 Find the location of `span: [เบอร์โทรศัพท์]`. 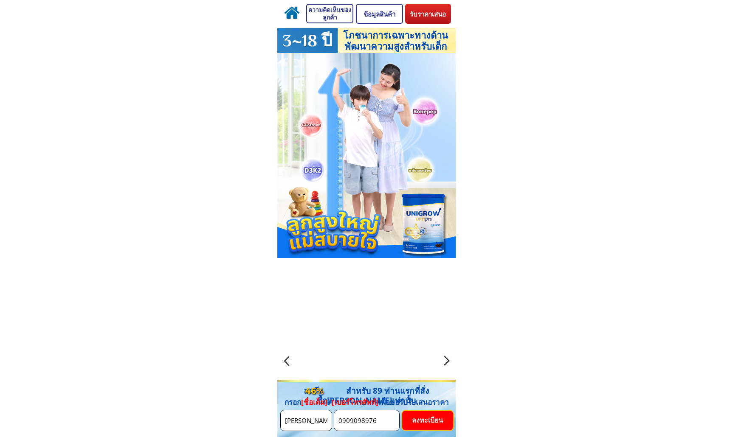

span: [เบอร์โทรศัพท์] is located at coordinates (355, 402).